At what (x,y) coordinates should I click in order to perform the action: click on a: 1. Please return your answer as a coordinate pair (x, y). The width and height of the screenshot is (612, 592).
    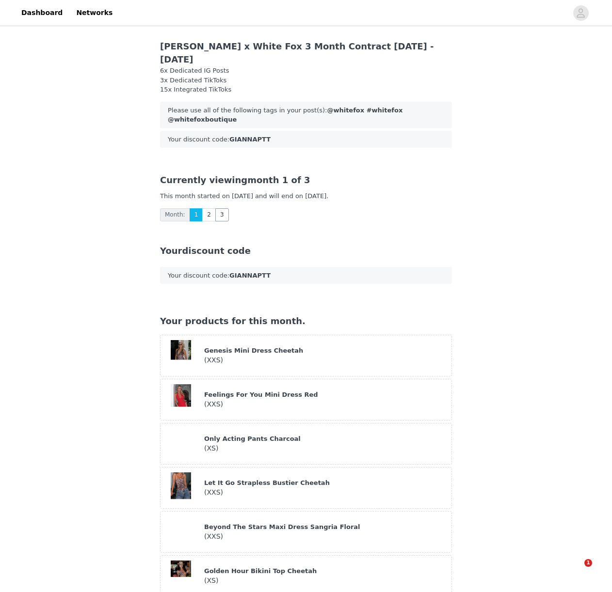
    Looking at the image, I should click on (196, 215).